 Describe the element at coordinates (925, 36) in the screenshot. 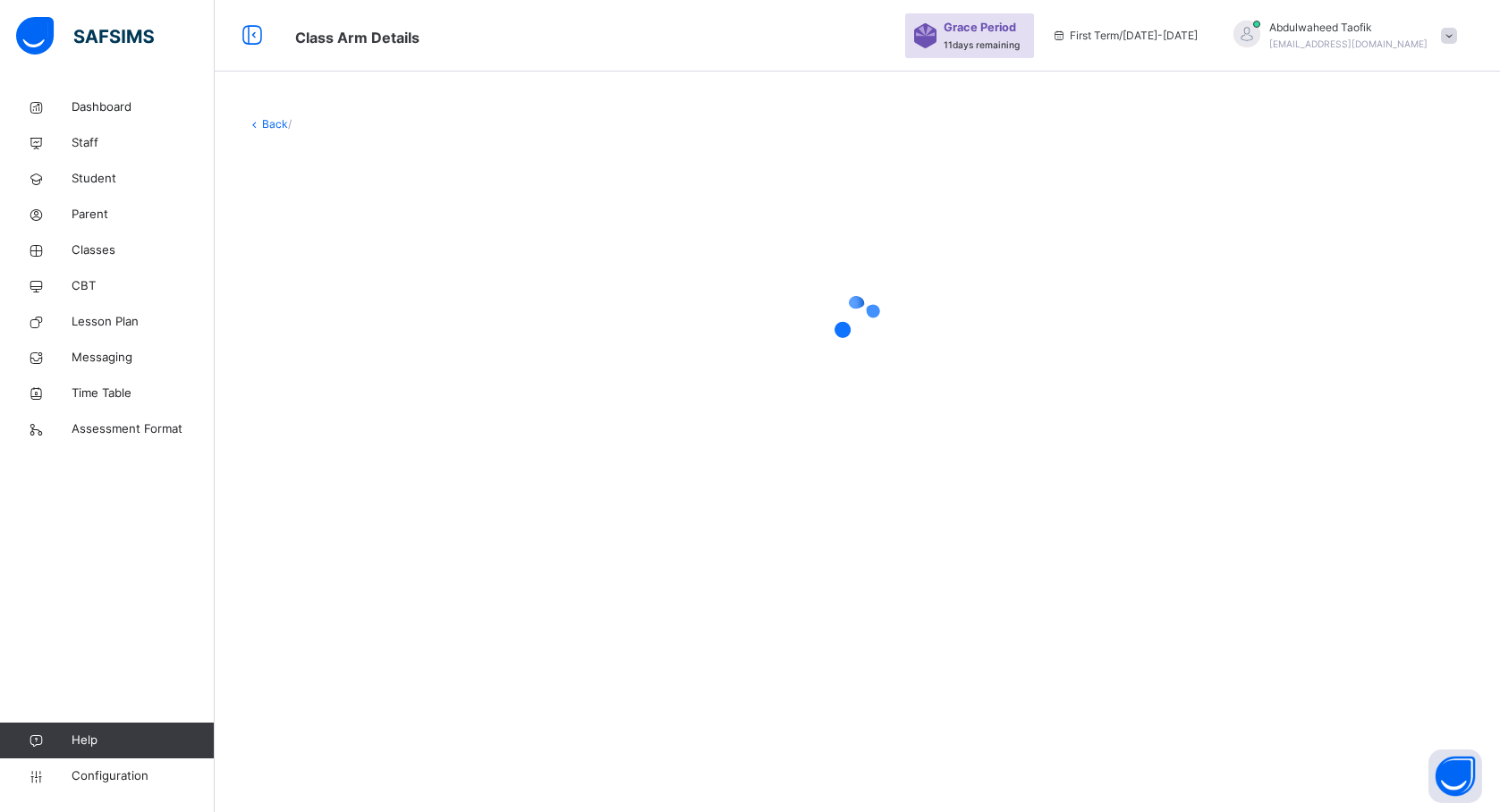

I see `img: sticker-purple.71386a28dfed39d6af7621340158ba97.svg` at that location.